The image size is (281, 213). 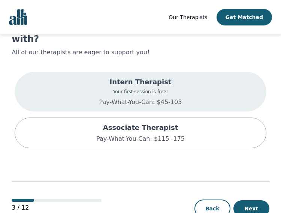 What do you see at coordinates (18, 17) in the screenshot?
I see `img: alli logo` at bounding box center [18, 17].